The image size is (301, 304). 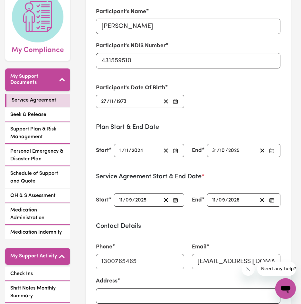 I want to click on a: Support Plan & Risk Management, so click(x=38, y=133).